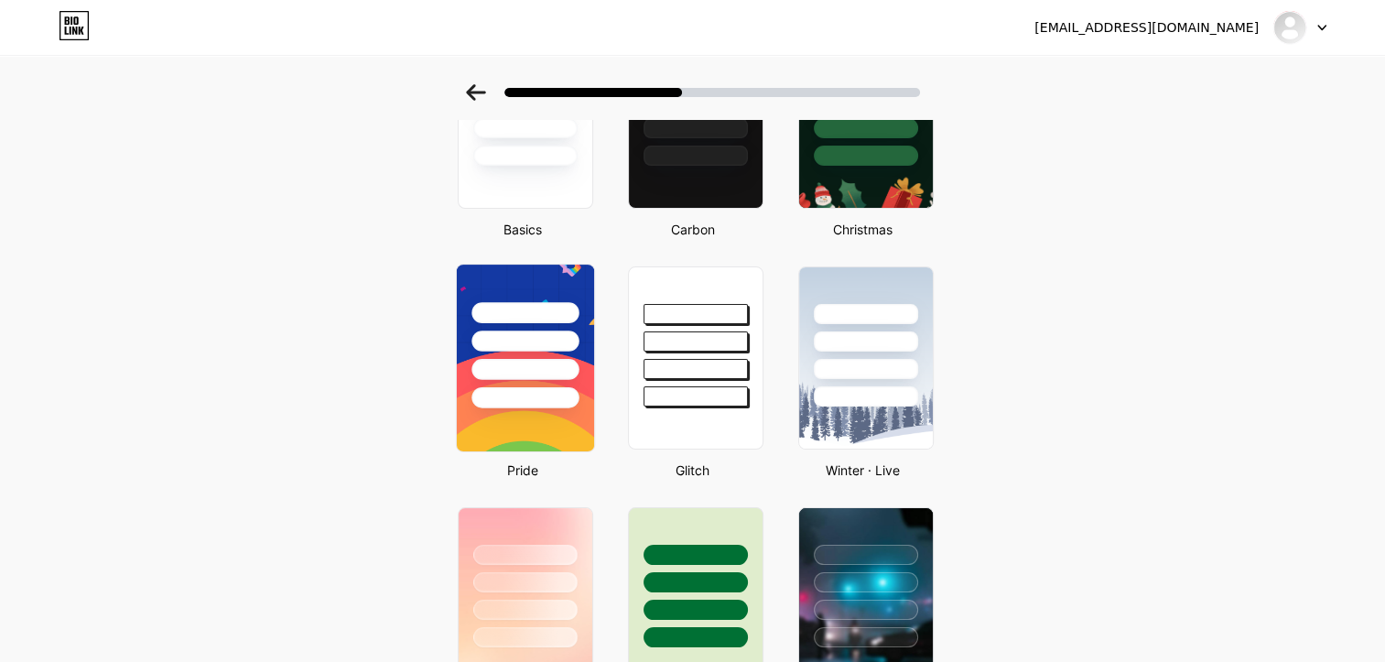 This screenshot has width=1385, height=662. Describe the element at coordinates (863, 470) in the screenshot. I see `div: Winter · Live` at that location.